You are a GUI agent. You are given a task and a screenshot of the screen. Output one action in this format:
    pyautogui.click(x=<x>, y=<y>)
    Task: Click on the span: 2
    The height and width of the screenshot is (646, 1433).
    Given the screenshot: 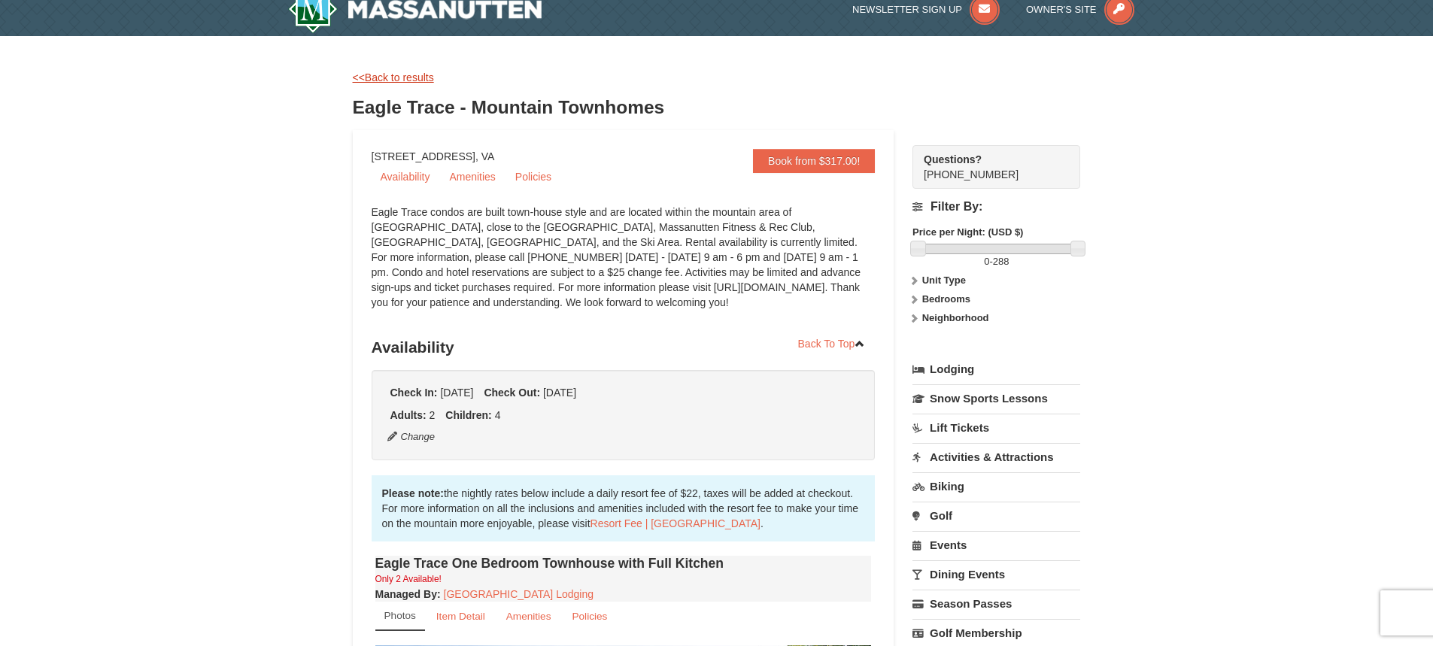 What is the action you would take?
    pyautogui.click(x=433, y=415)
    